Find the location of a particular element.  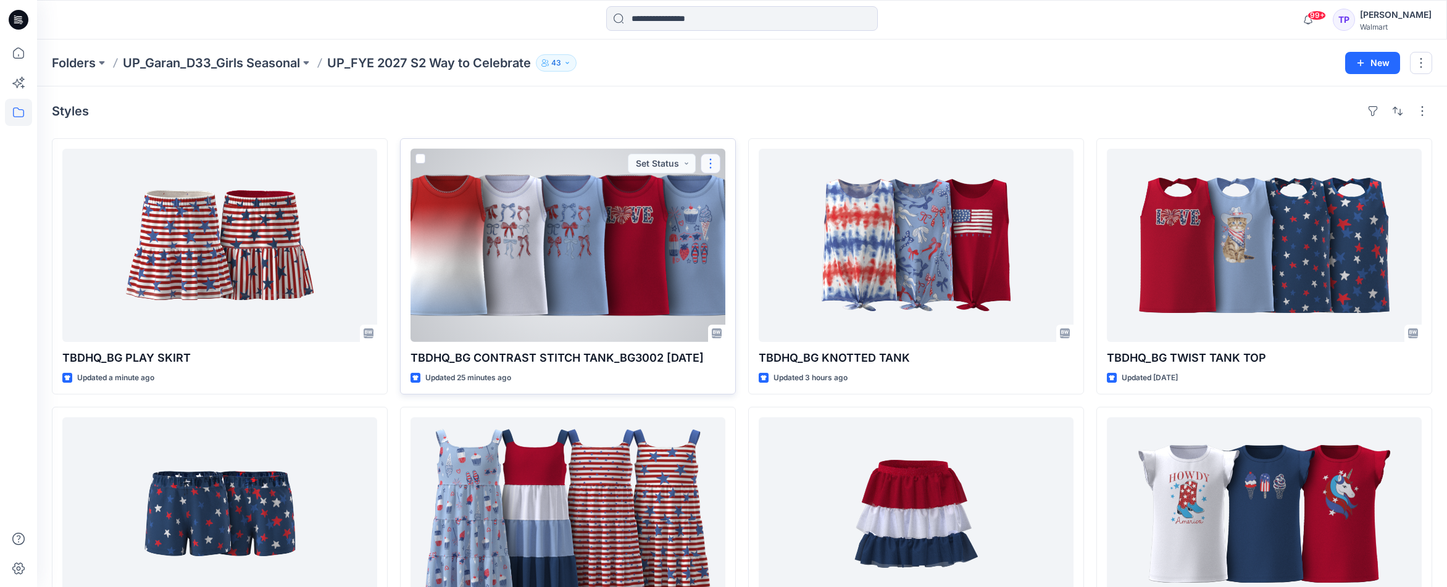

p: TBDHQ_BG KNOTTED TANK is located at coordinates (916, 358).